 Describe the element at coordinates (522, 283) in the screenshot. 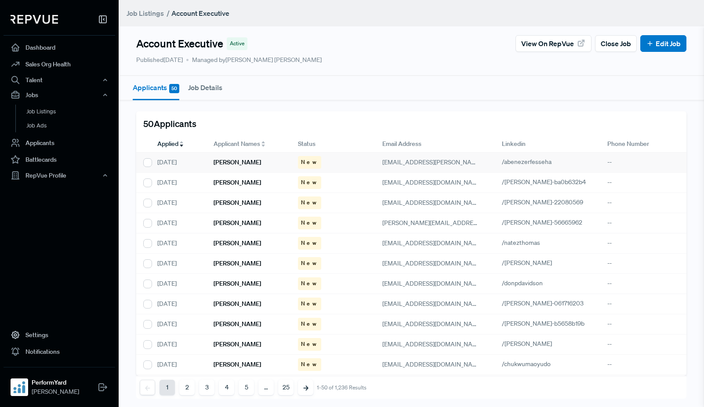

I see `span: /donpdavidson` at that location.